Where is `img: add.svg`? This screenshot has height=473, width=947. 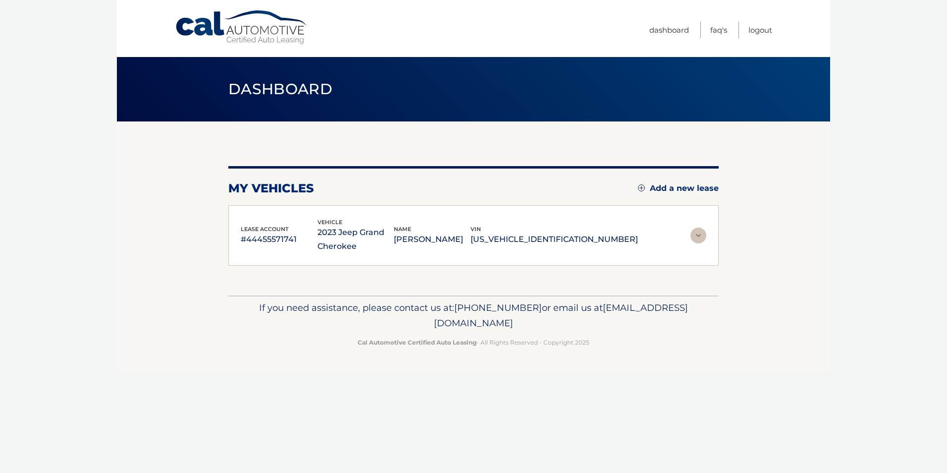
img: add.svg is located at coordinates (642, 188).